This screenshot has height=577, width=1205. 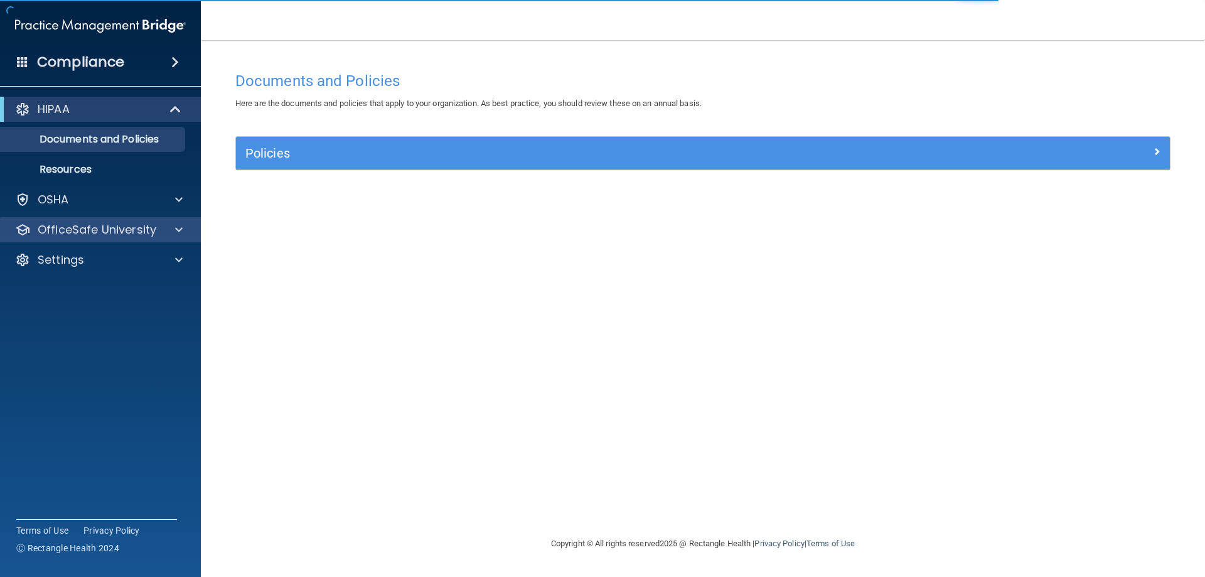 I want to click on p: OSHA, so click(x=53, y=200).